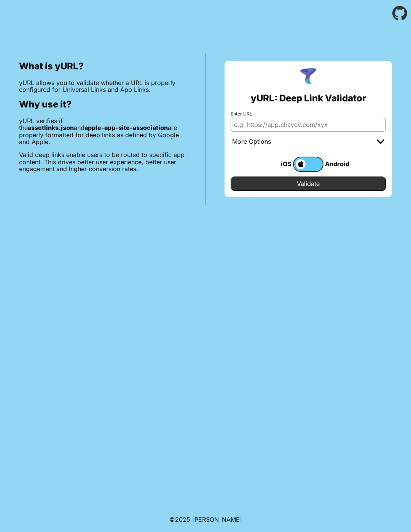  What do you see at coordinates (183, 519) in the screenshot?
I see `span: 2025` at bounding box center [183, 519].